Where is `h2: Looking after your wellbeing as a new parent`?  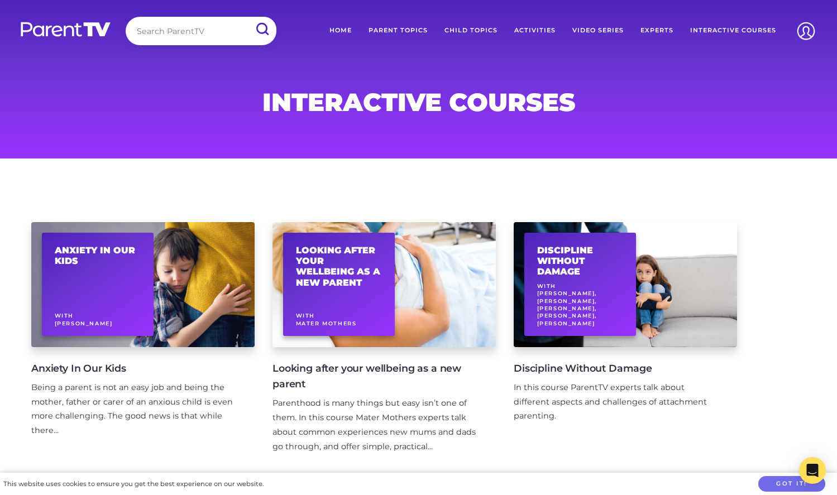 h2: Looking after your wellbeing as a new parent is located at coordinates (339, 266).